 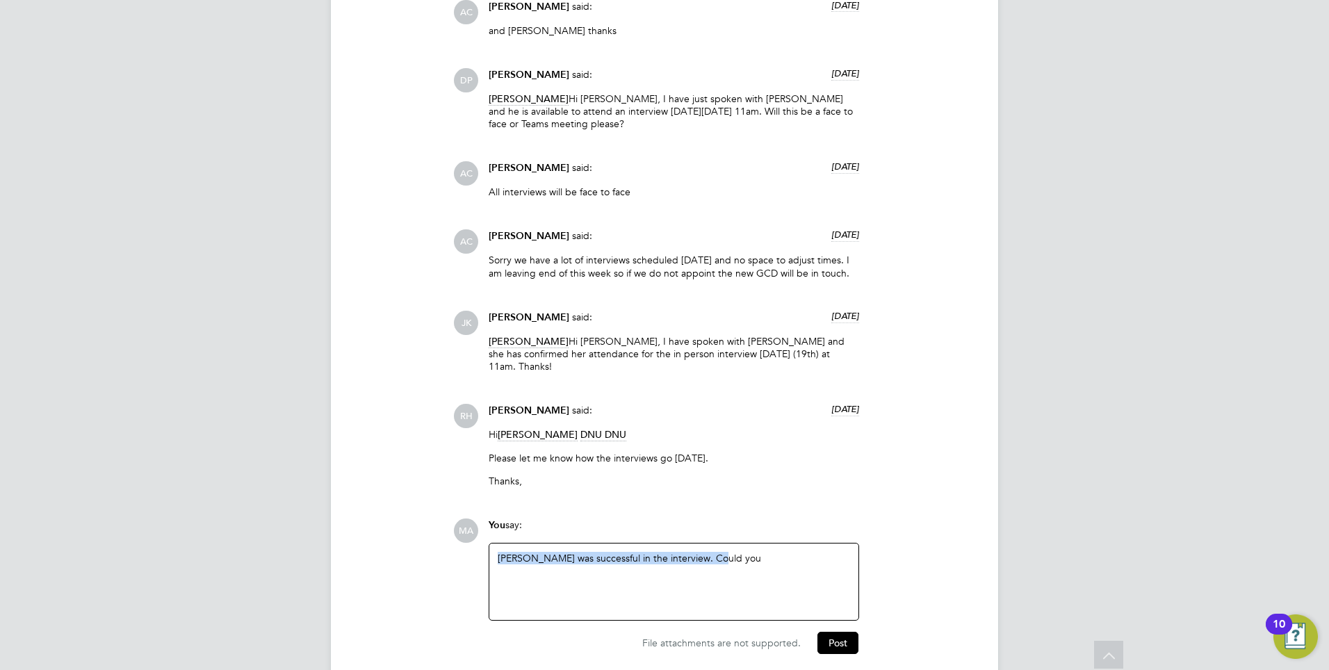 What do you see at coordinates (1295, 637) in the screenshot?
I see `button: Open Resource Center, 10 new notifications` at bounding box center [1295, 637].